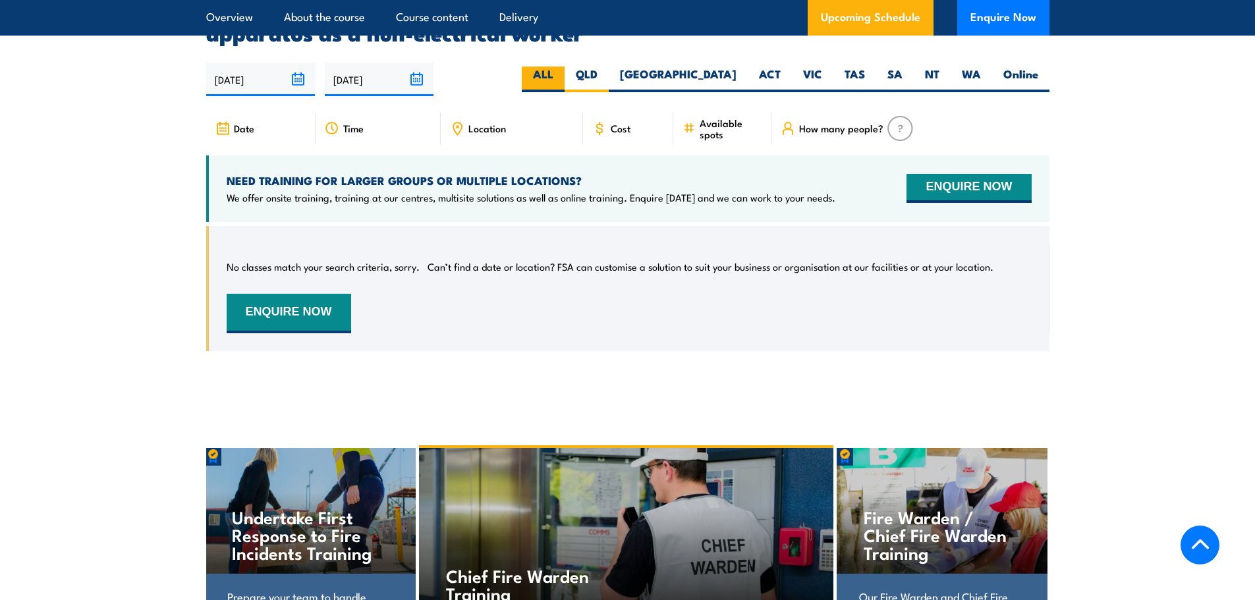 Image resolution: width=1255 pixels, height=600 pixels. What do you see at coordinates (895, 79) in the screenshot?
I see `label: SA` at bounding box center [895, 79].